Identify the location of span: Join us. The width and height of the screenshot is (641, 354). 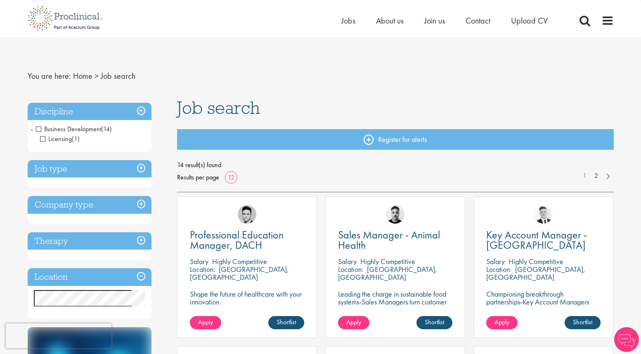
(435, 21).